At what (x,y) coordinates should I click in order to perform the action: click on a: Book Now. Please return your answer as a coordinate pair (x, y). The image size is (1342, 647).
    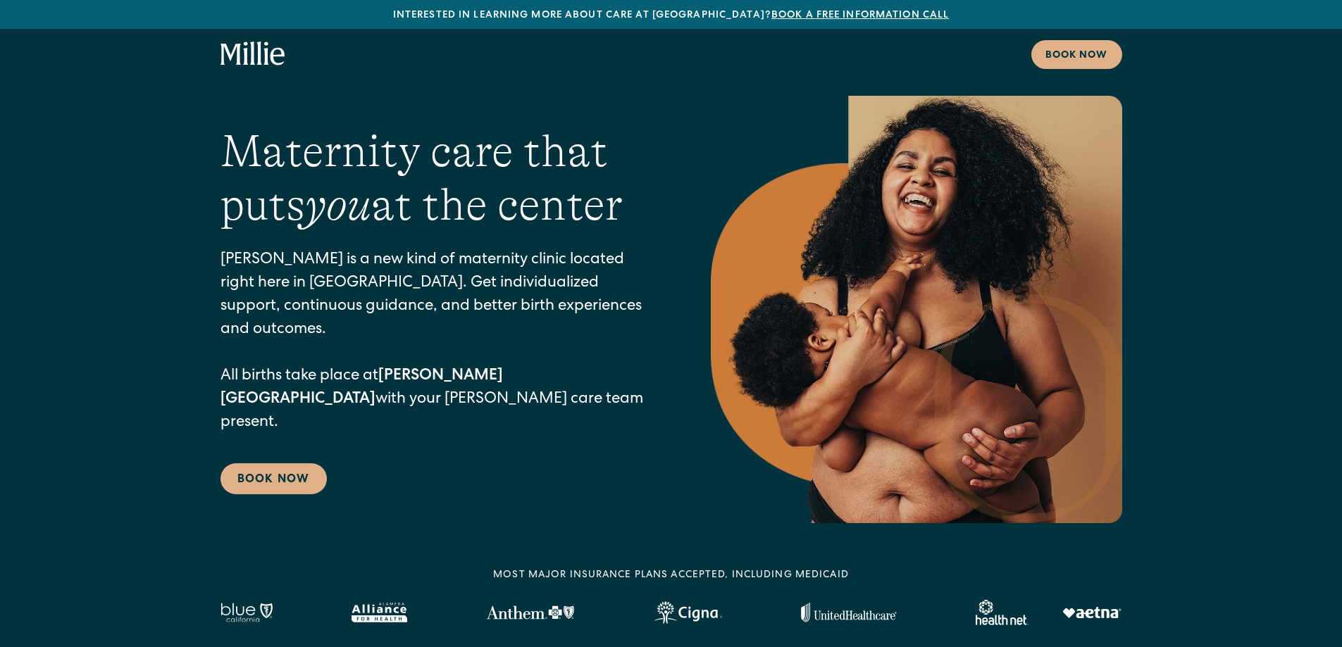
    Looking at the image, I should click on (273, 479).